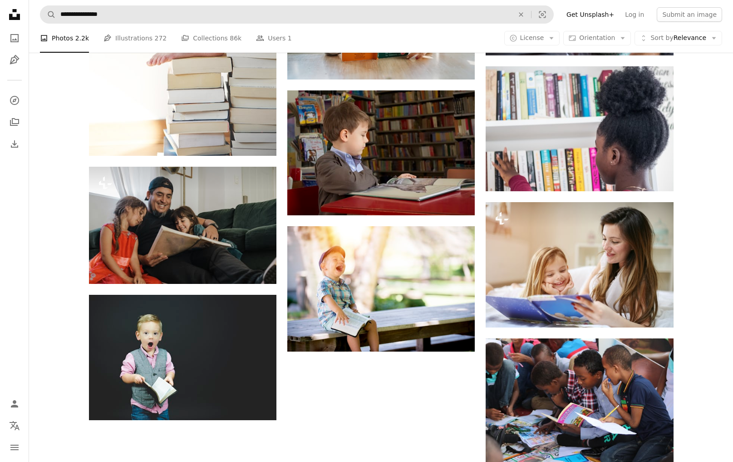 The image size is (733, 462). What do you see at coordinates (182, 357) in the screenshot?
I see `a: boy wearing gray vest and pink dress shirt holding book` at bounding box center [182, 357].